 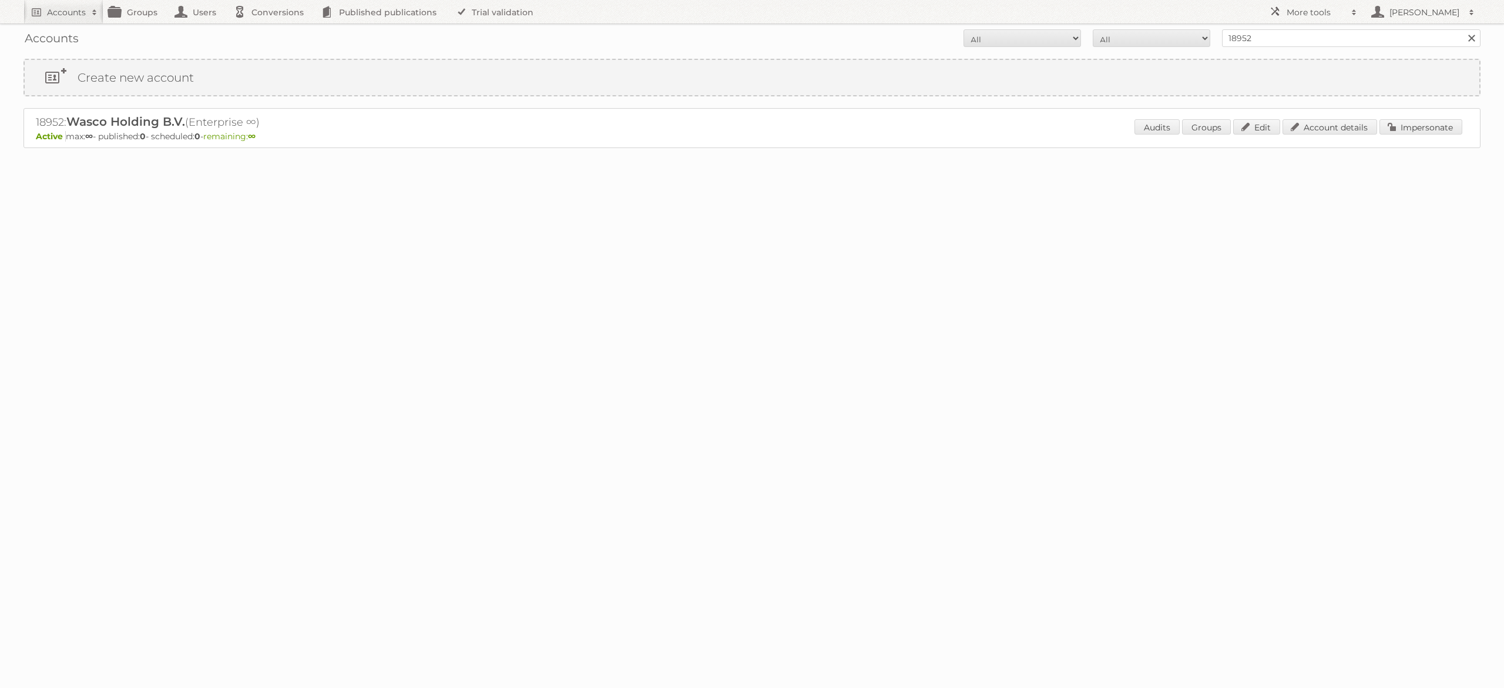 I want to click on span: Active, so click(x=51, y=136).